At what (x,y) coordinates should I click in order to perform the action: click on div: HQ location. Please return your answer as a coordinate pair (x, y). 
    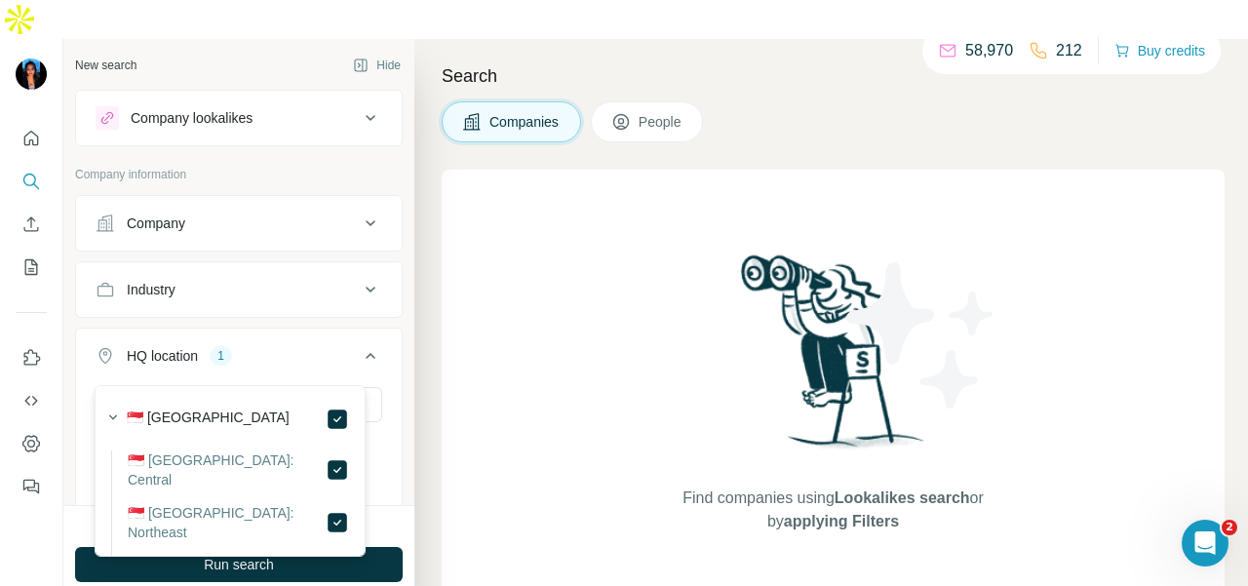
    Looking at the image, I should click on (162, 356).